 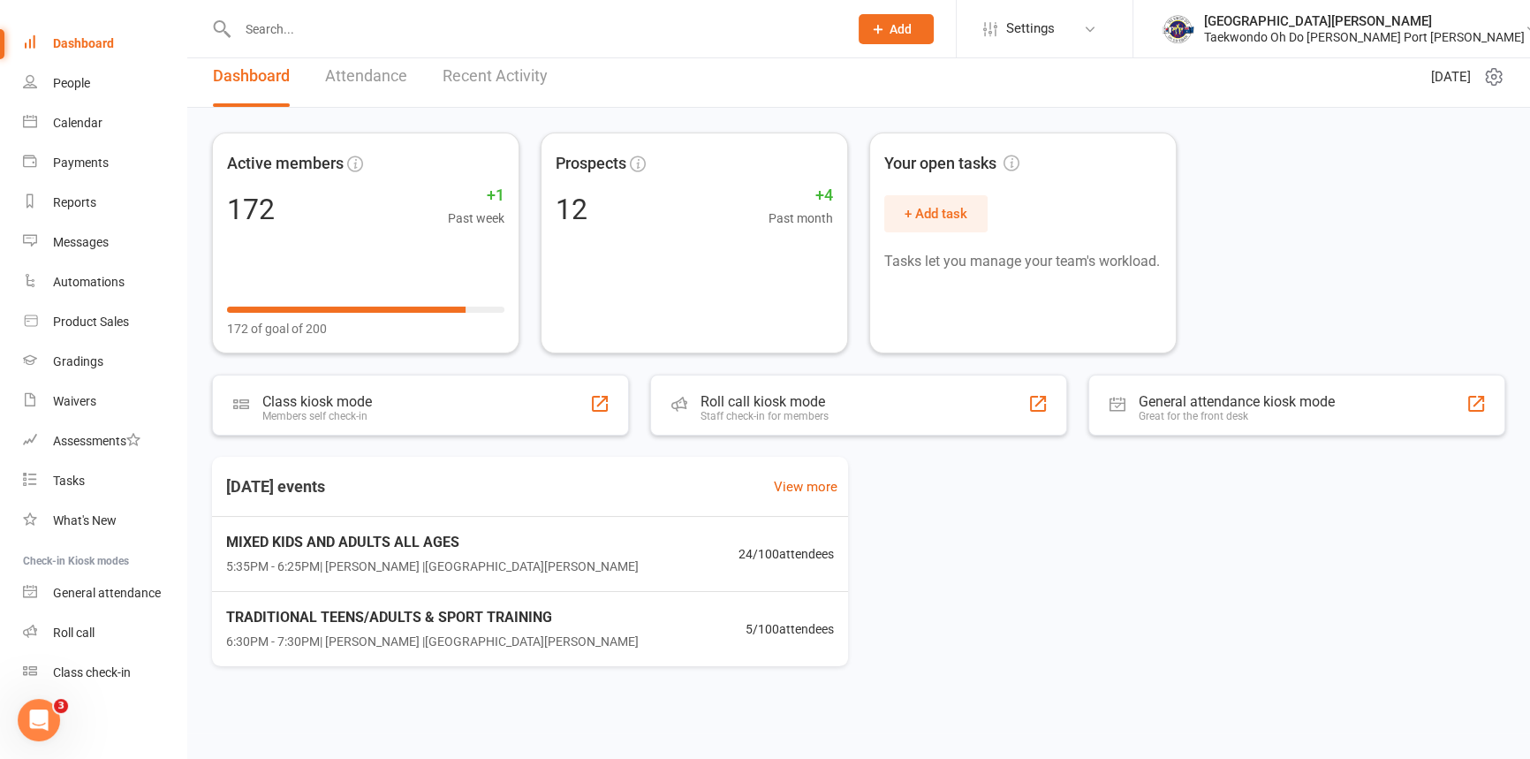 I want to click on button: Add, so click(x=896, y=29).